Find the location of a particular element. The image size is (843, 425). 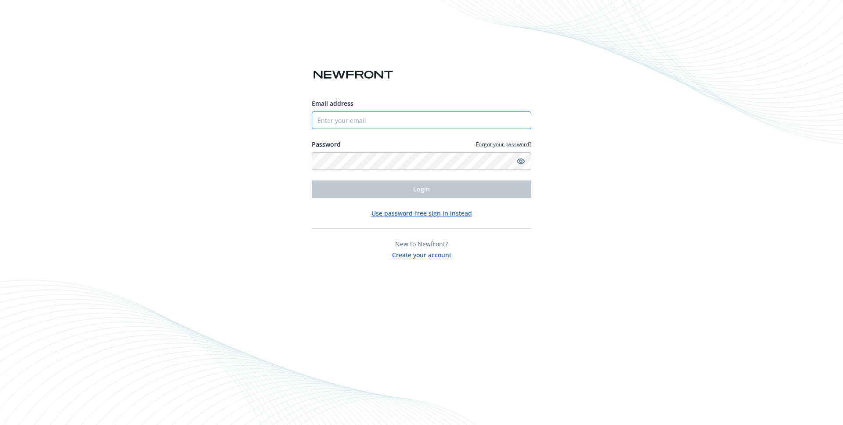

span: New to Newfront? is located at coordinates (421, 244).